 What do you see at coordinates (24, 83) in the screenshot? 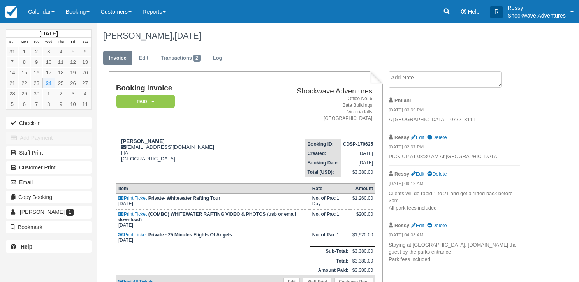
I see `a: 22` at bounding box center [24, 83].